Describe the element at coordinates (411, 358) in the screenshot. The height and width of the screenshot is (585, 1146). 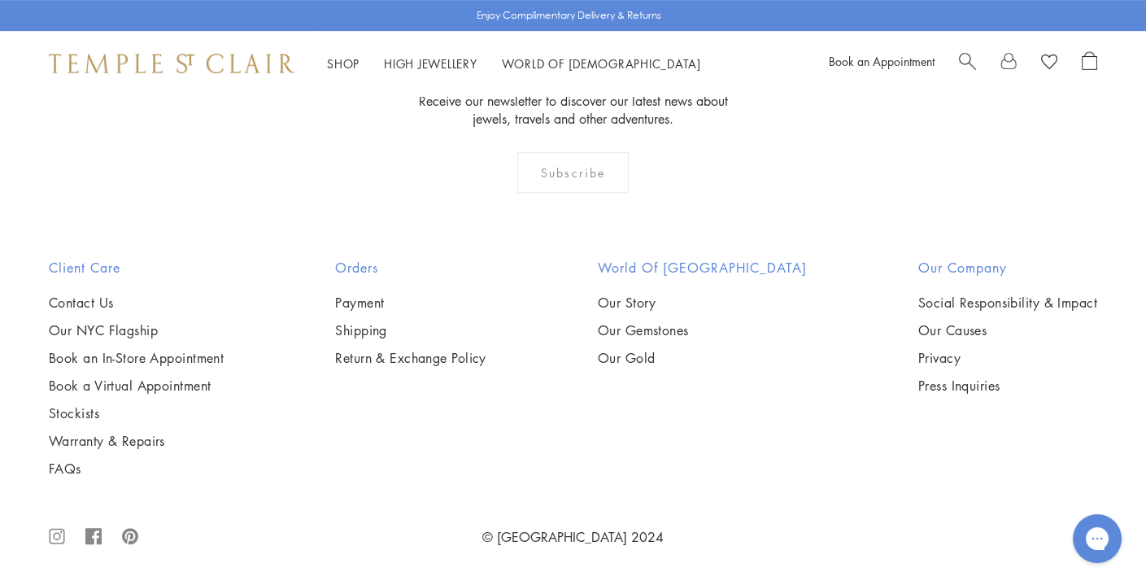
I see `a: Return & Exchange Policy` at that location.